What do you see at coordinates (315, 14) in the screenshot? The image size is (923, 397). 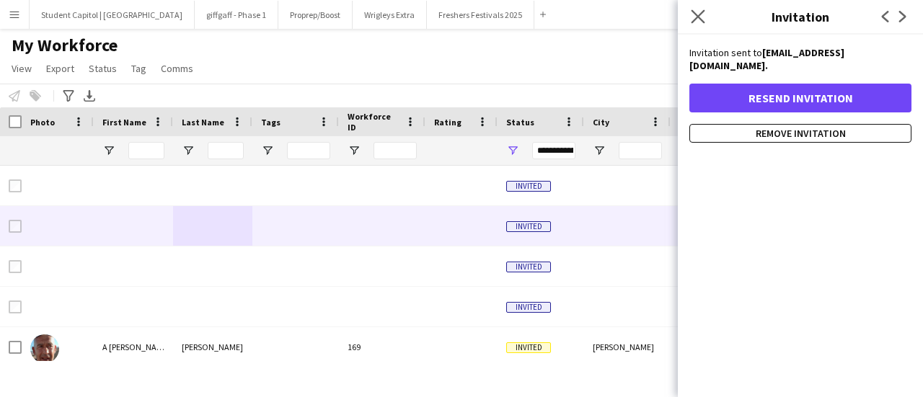 I see `button: Proprep/Boost` at bounding box center [315, 14].